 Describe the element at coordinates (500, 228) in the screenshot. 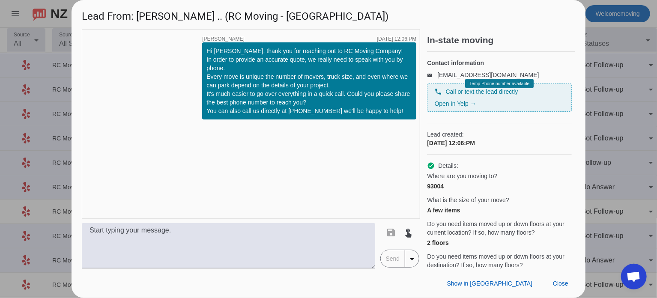

I see `span: Do you need items moved up or down floors at your current location? If so, how many floors?` at that location.